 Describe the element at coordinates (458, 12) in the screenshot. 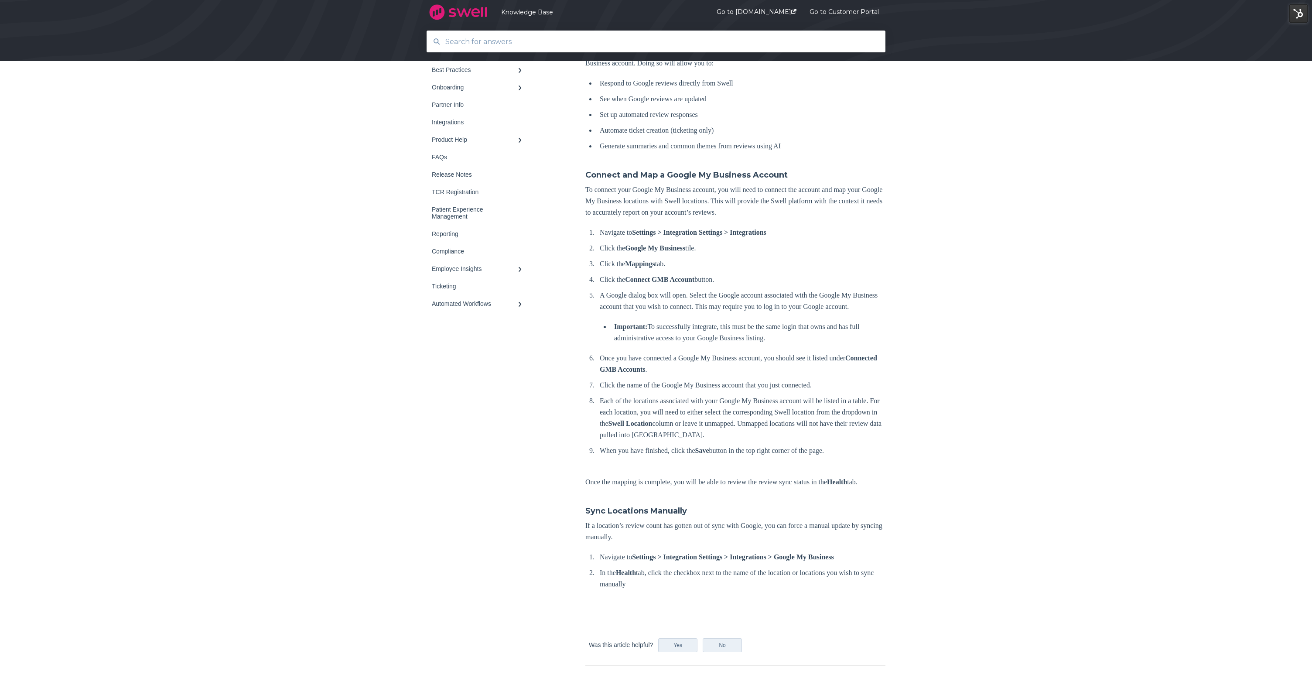

I see `img: company logo` at that location.